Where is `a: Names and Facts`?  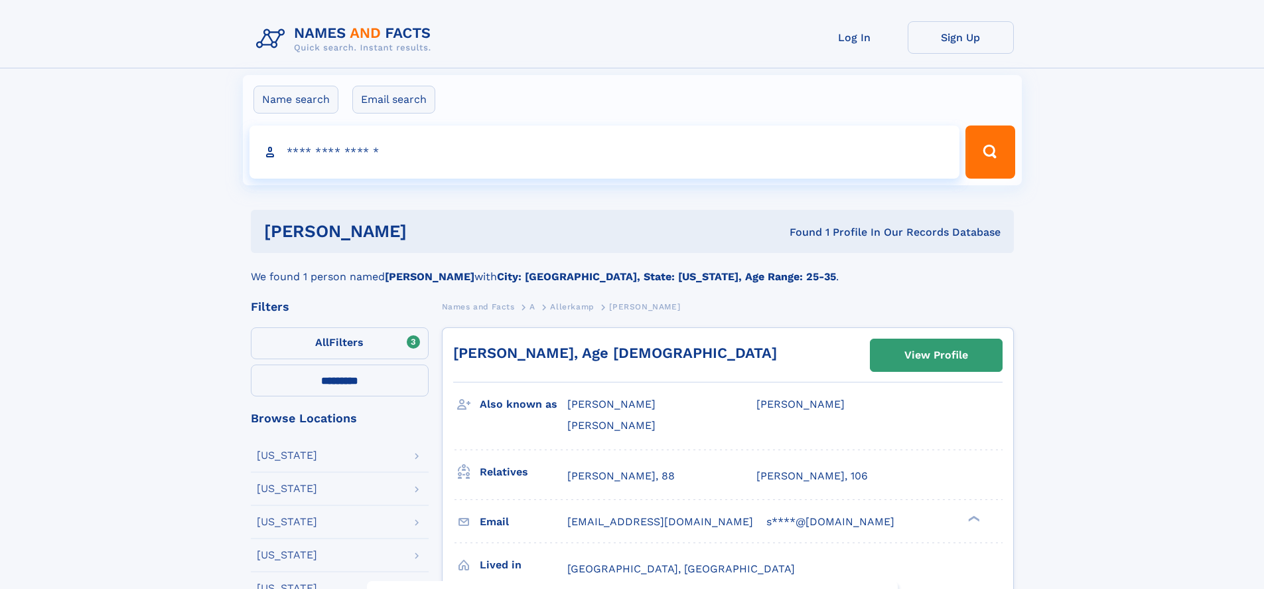
a: Names and Facts is located at coordinates (478, 306).